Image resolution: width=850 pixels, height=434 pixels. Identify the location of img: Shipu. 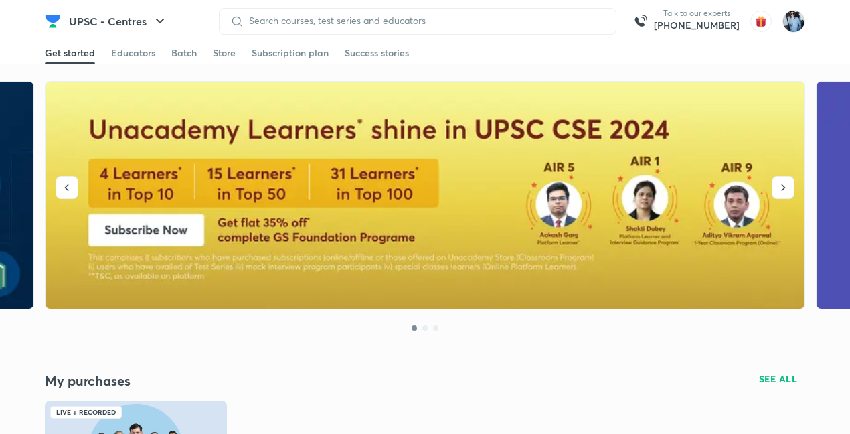
(794, 21).